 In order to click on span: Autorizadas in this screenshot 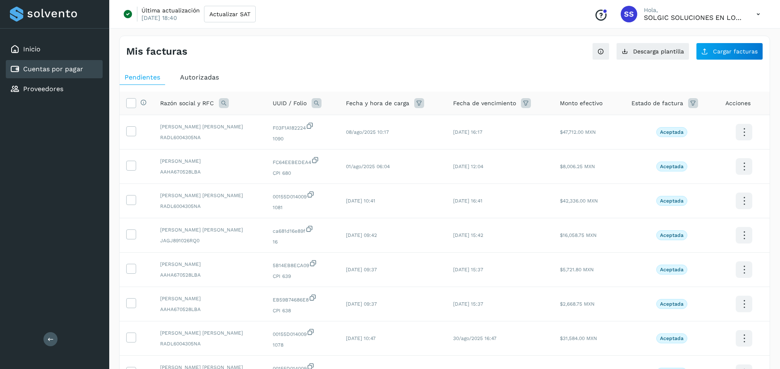, I will do `click(200, 77)`.